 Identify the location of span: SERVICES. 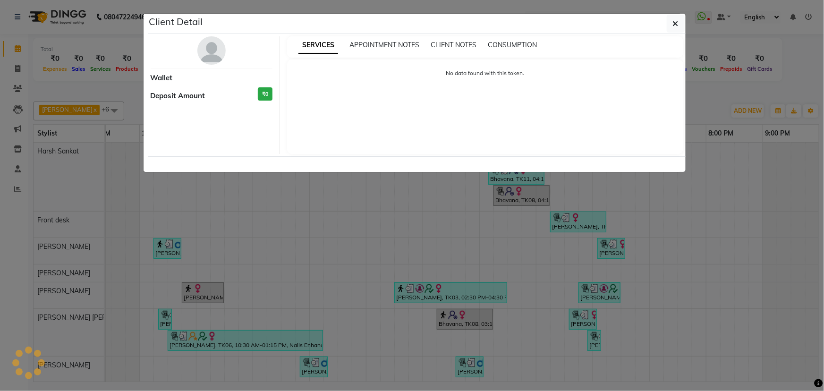
(318, 45).